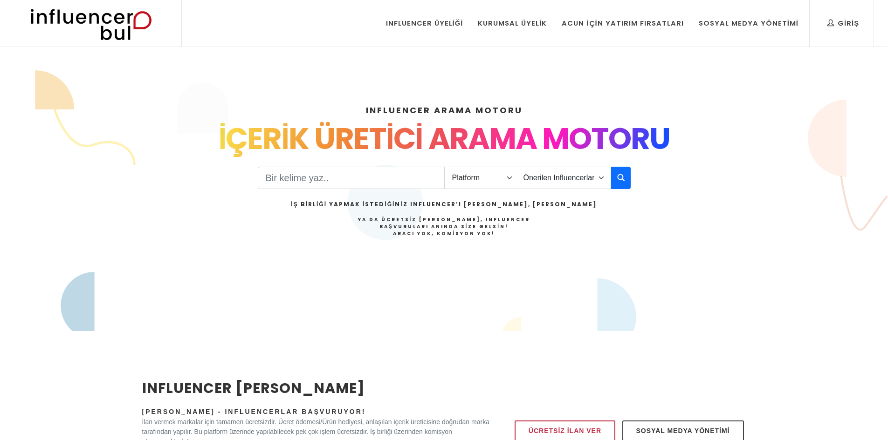 This screenshot has height=440, width=888. I want to click on div: Giriş, so click(843, 23).